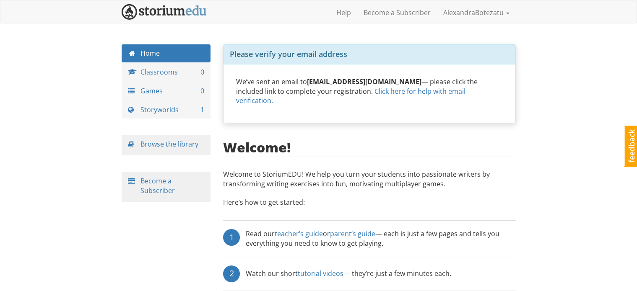 The width and height of the screenshot is (637, 291). I want to click on img: StoriumEDU, so click(164, 12).